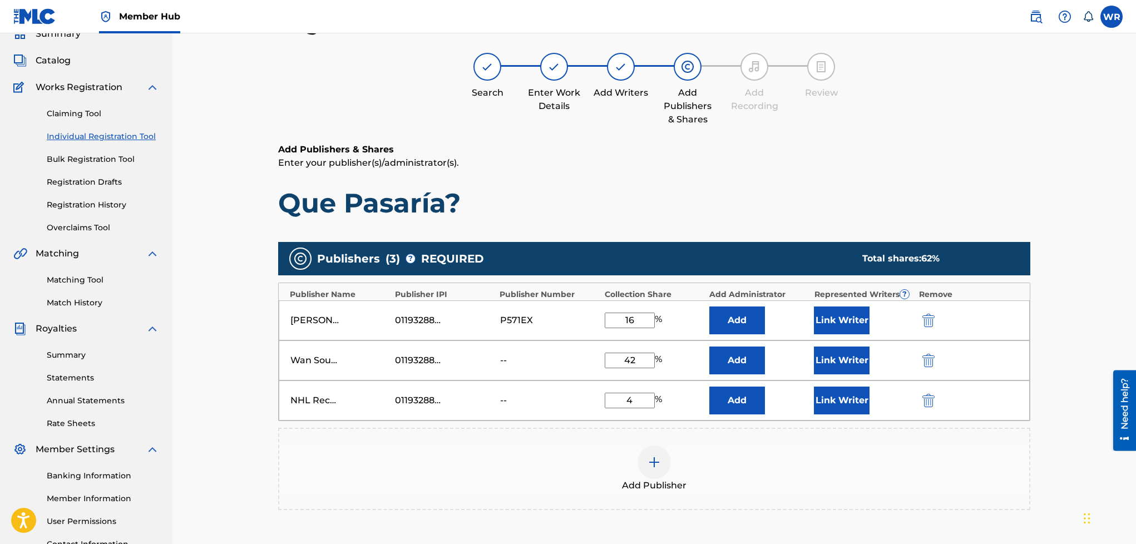 This screenshot has height=544, width=1136. Describe the element at coordinates (1111, 17) in the screenshot. I see `div: User Menu` at that location.